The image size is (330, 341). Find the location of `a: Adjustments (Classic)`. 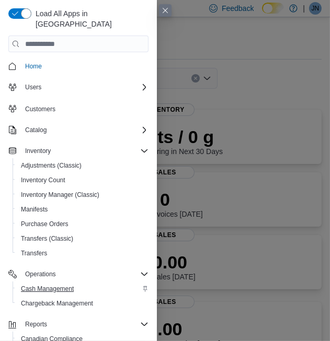

a: Adjustments (Classic) is located at coordinates (51, 166).